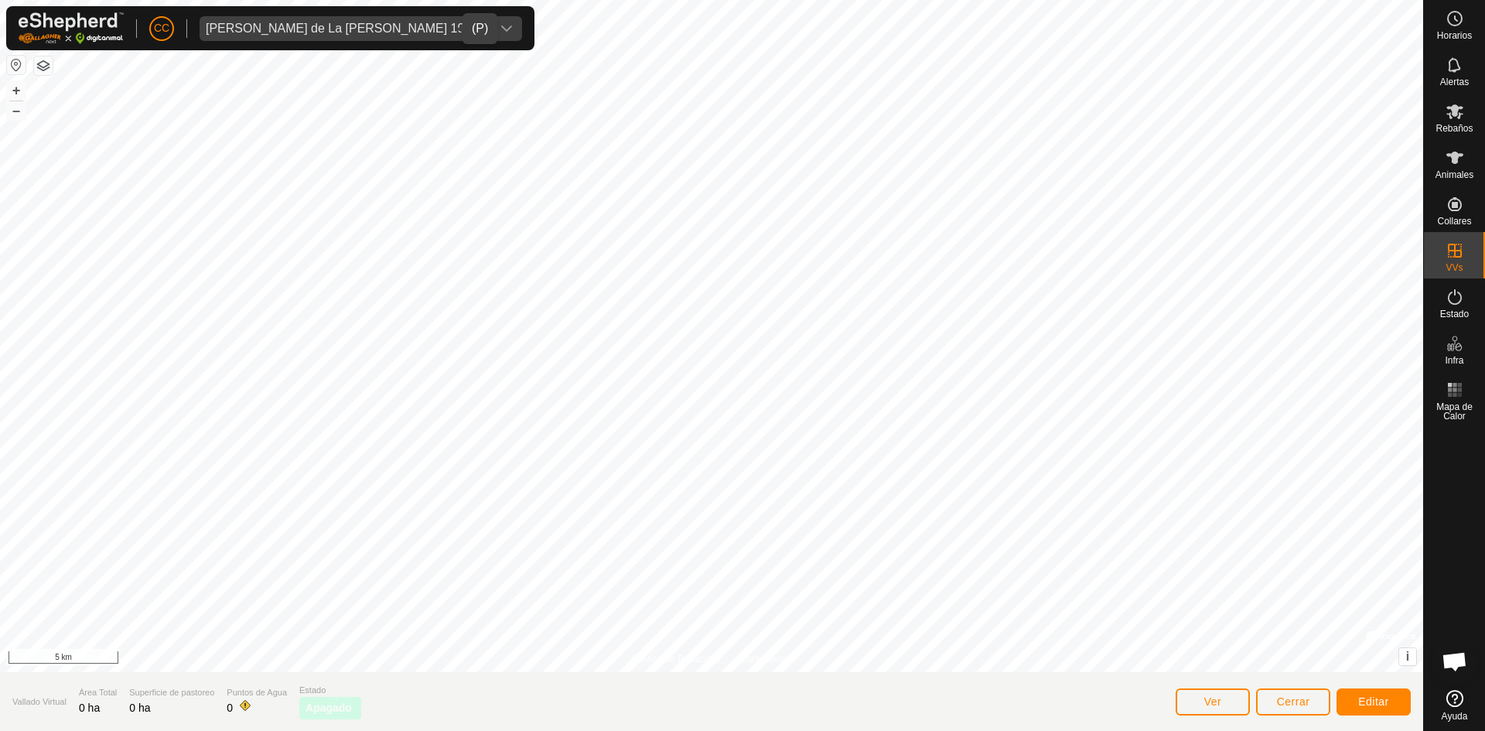 The height and width of the screenshot is (731, 1485). I want to click on button: Ver, so click(1213, 702).